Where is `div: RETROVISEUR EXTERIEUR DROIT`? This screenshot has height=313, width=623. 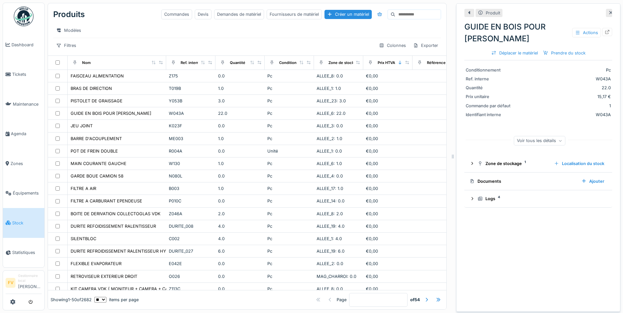
div: RETROVISEUR EXTERIEUR DROIT is located at coordinates (104, 276).